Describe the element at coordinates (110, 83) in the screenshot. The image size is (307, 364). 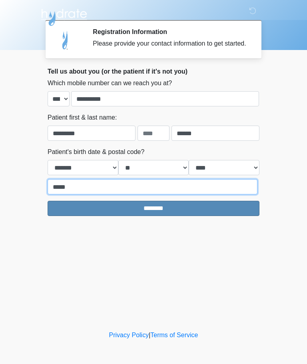
I see `label: Which mobile number can we reach you at?` at that location.